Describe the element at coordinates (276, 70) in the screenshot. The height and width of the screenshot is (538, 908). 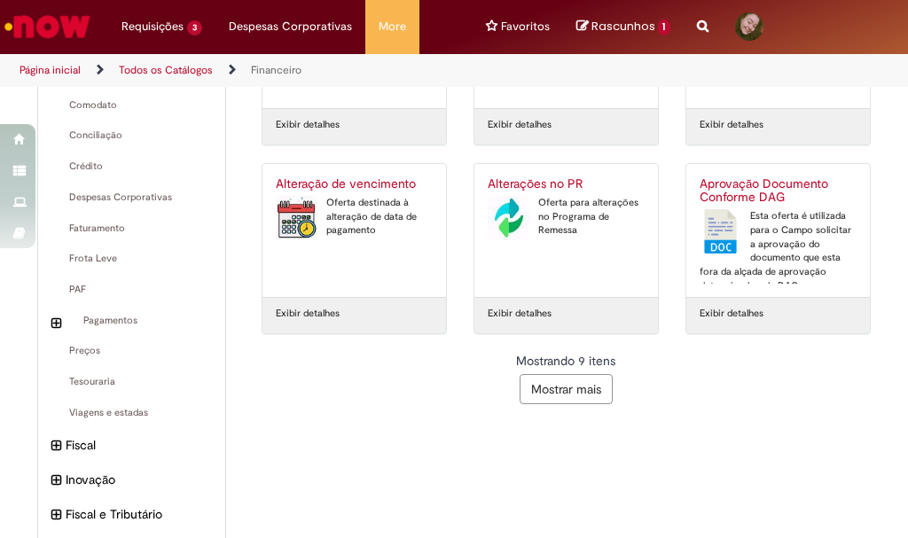
I see `a: Financeiro` at that location.